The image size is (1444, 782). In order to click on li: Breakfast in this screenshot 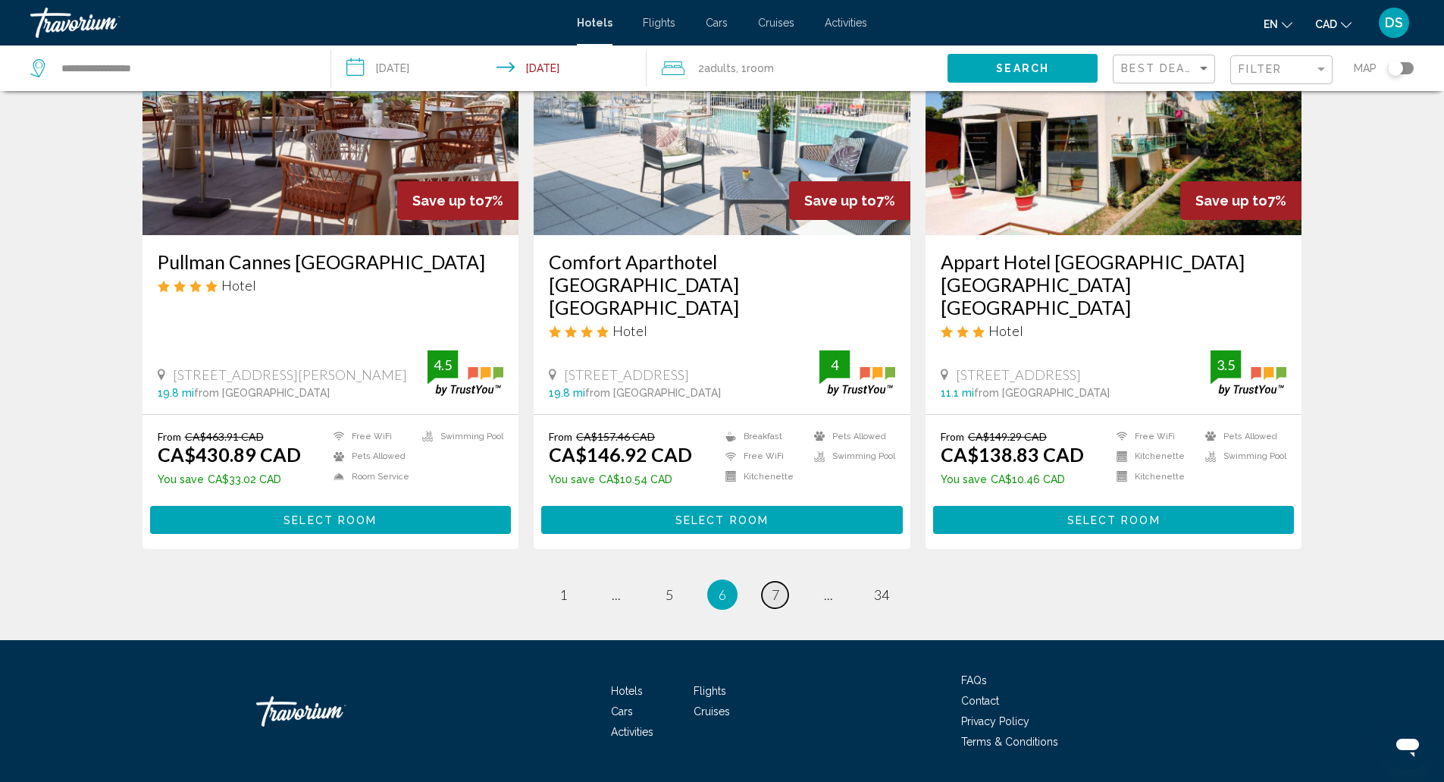, I will do `click(762, 436)`.